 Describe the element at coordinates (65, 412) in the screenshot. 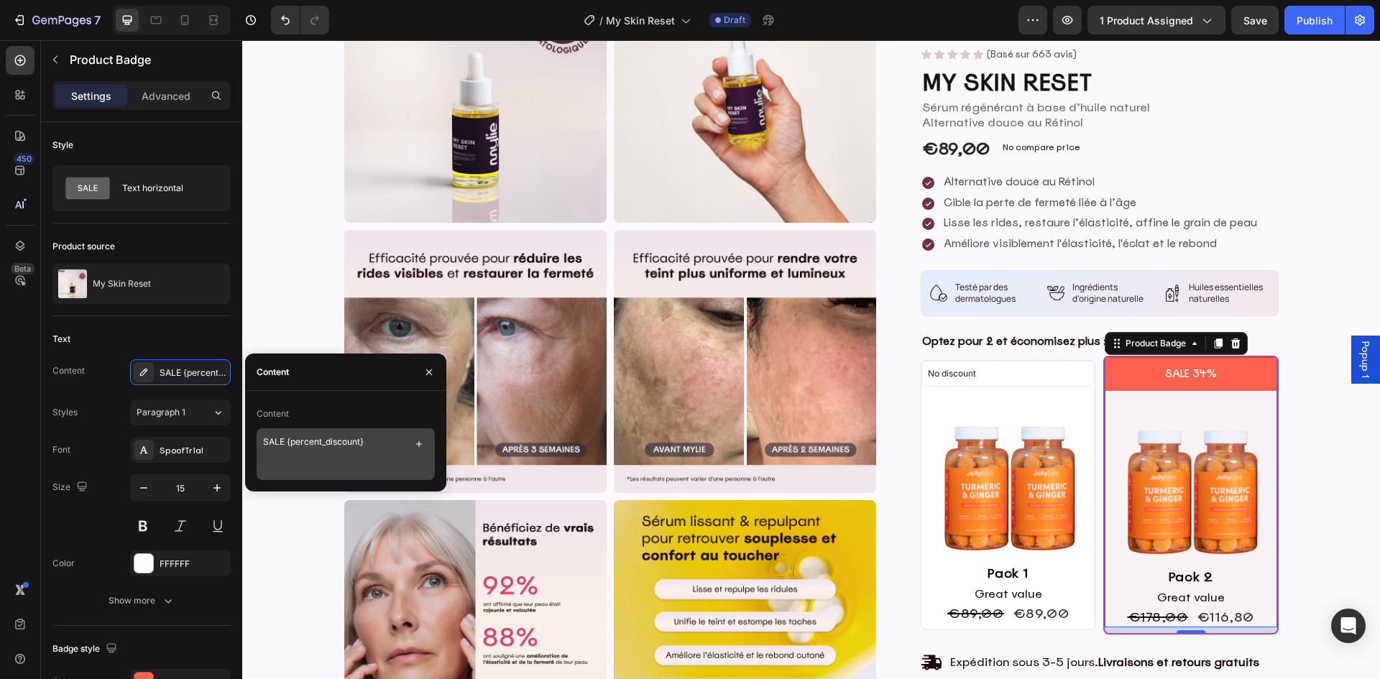

I see `div: Styles` at that location.